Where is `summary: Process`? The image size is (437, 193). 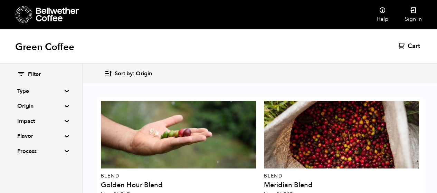
summary: Process is located at coordinates (41, 151).